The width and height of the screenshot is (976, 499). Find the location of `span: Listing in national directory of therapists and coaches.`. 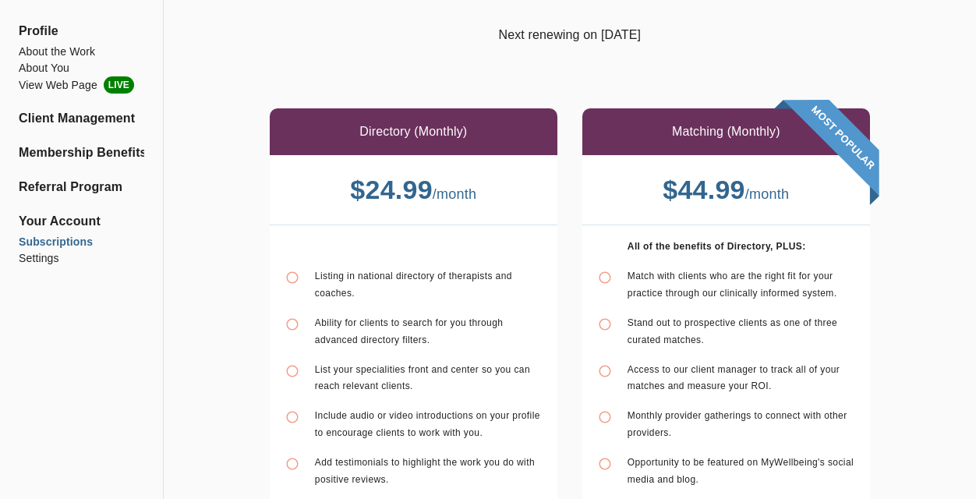

span: Listing in national directory of therapists and coaches. is located at coordinates (413, 285).